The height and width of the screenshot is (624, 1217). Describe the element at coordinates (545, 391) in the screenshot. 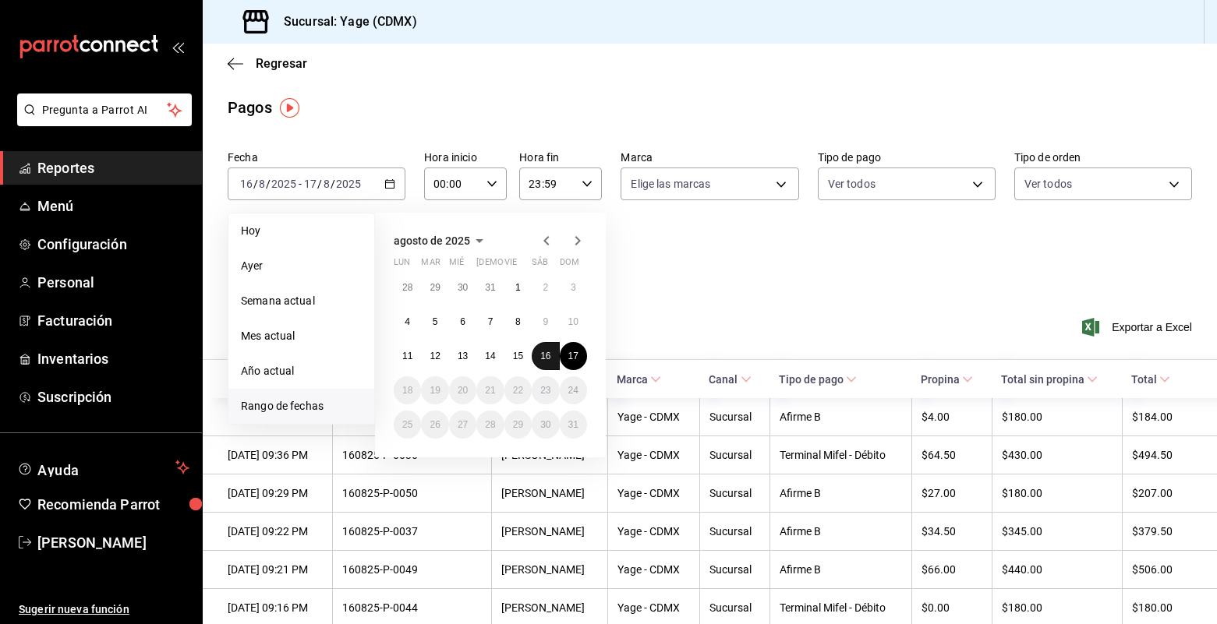

I see `button: 23 de agosto de 2025` at that location.